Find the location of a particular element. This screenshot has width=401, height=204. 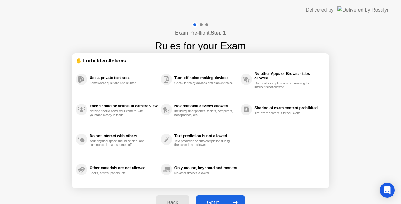

div: Open Intercom Messenger is located at coordinates (387, 190).